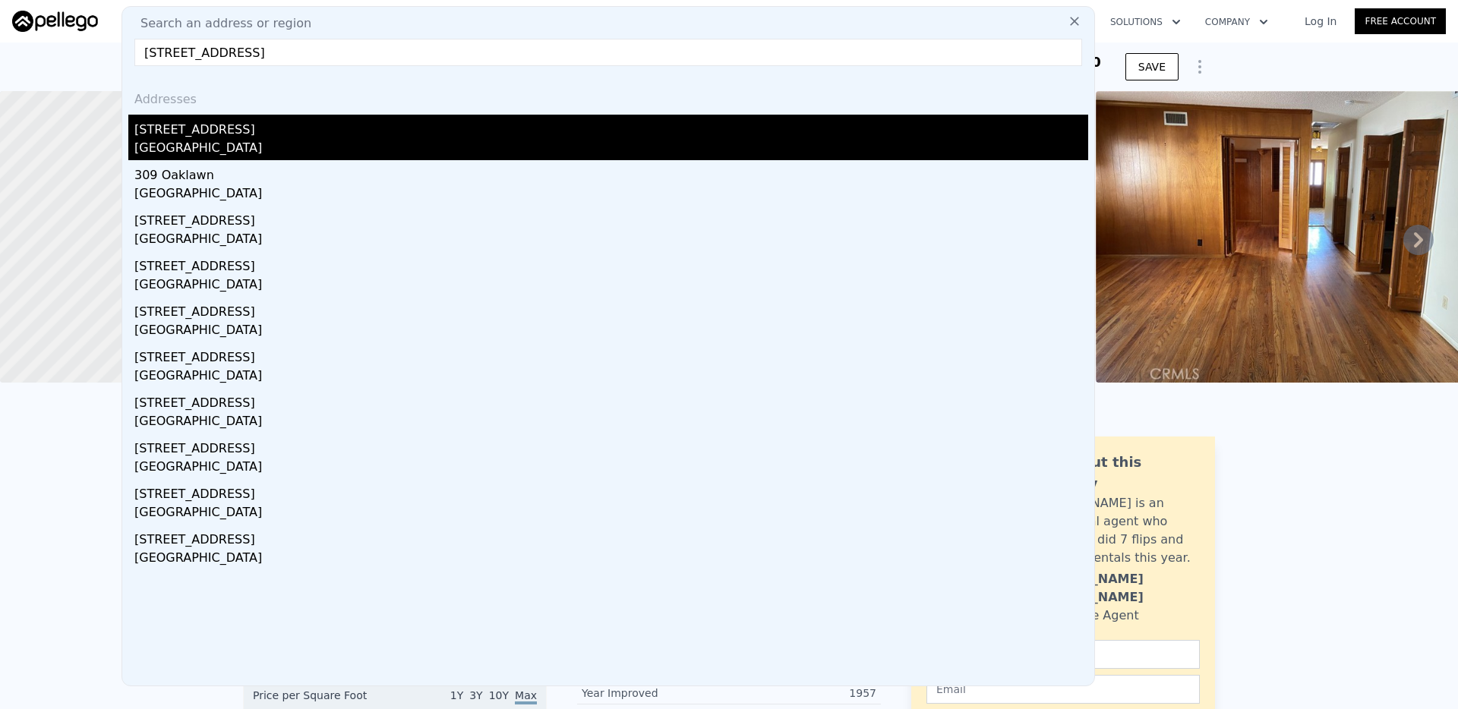  Describe the element at coordinates (608, 52) in the screenshot. I see `input: Enter an address, city, region, neighborhood or zip code` at that location.